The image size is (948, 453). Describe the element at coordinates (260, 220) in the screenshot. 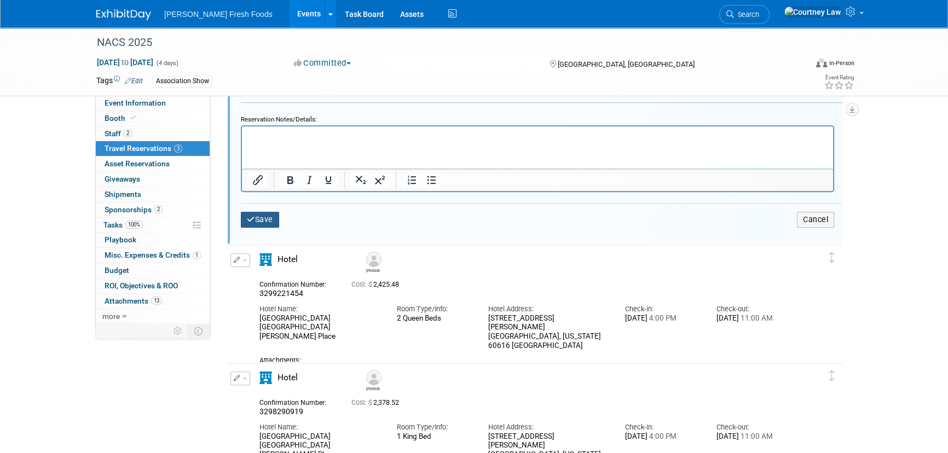

I see `button: Save` at that location.